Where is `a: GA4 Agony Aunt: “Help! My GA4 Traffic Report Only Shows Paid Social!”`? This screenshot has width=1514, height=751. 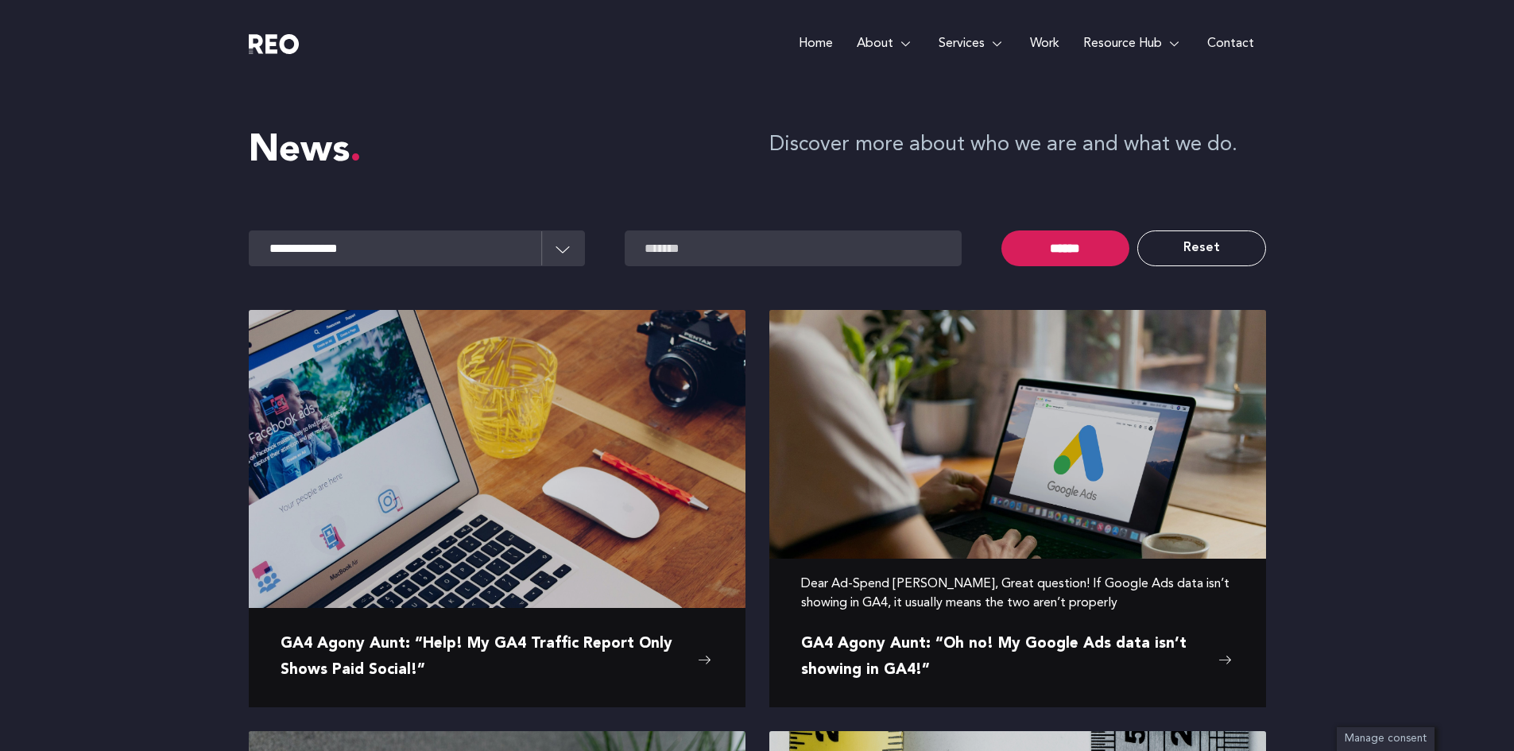 a: GA4 Agony Aunt: “Help! My GA4 Traffic Report Only Shows Paid Social!” is located at coordinates (497, 657).